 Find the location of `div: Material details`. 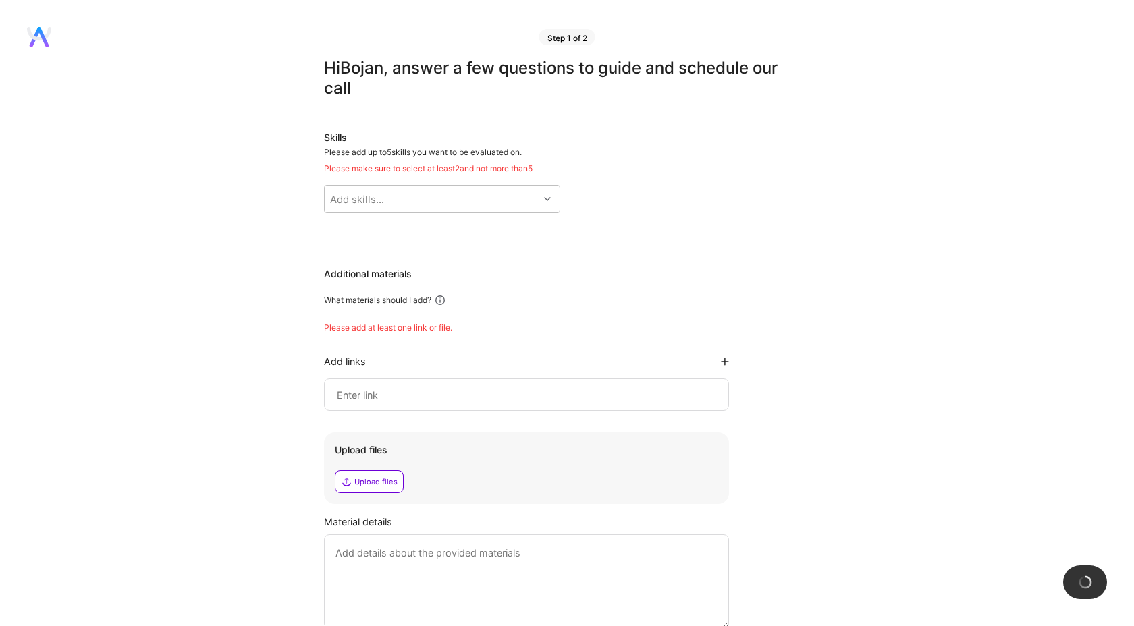

div: Material details is located at coordinates (560, 522).